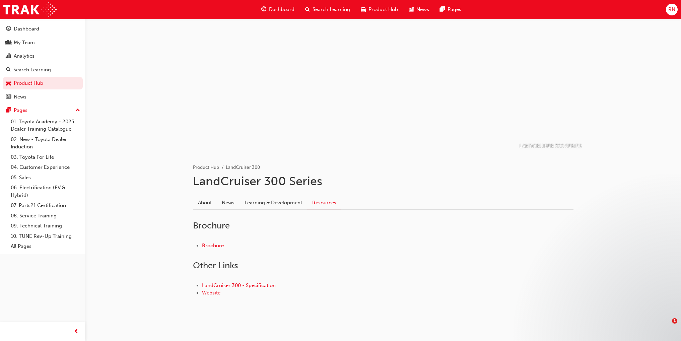  I want to click on a: All Pages, so click(45, 246).